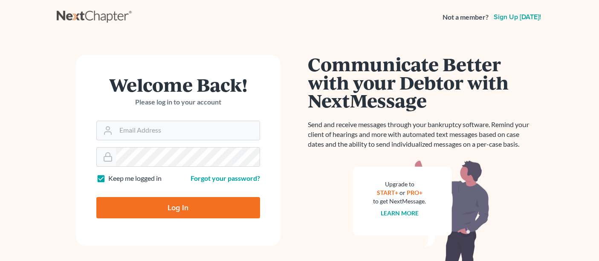  Describe the element at coordinates (399, 213) in the screenshot. I see `a: Learn more` at that location.